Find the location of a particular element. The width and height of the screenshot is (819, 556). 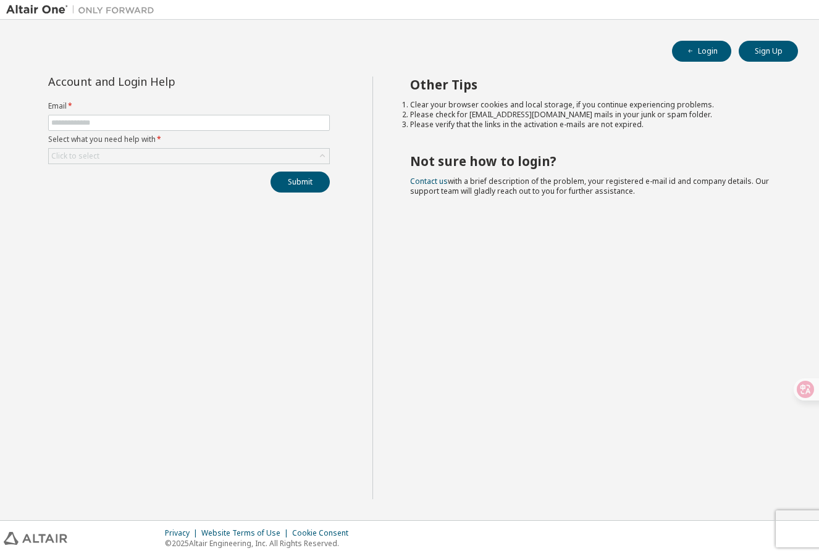

div: Privacy is located at coordinates (183, 533).